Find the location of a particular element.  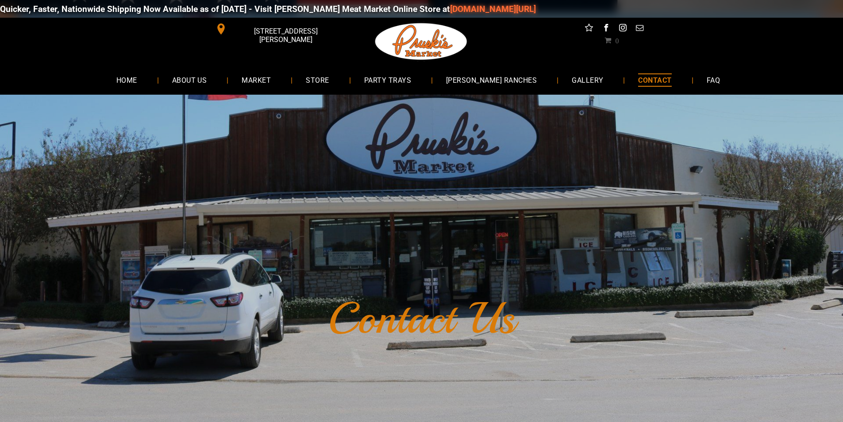

a: FAQ is located at coordinates (713, 80).